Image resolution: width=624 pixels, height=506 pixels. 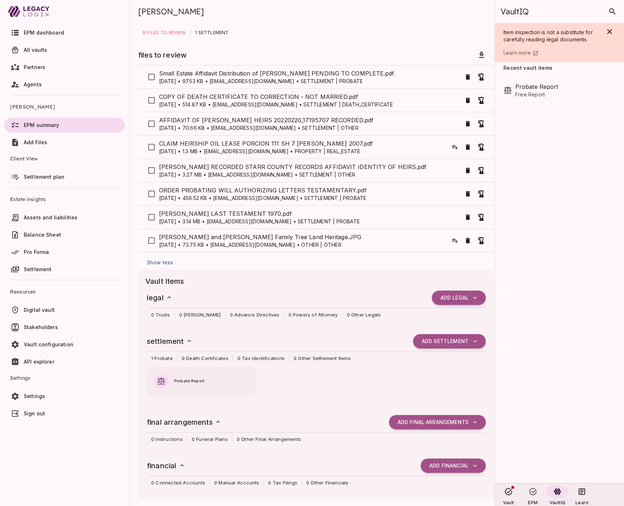 I want to click on a: All vaults, so click(x=64, y=50).